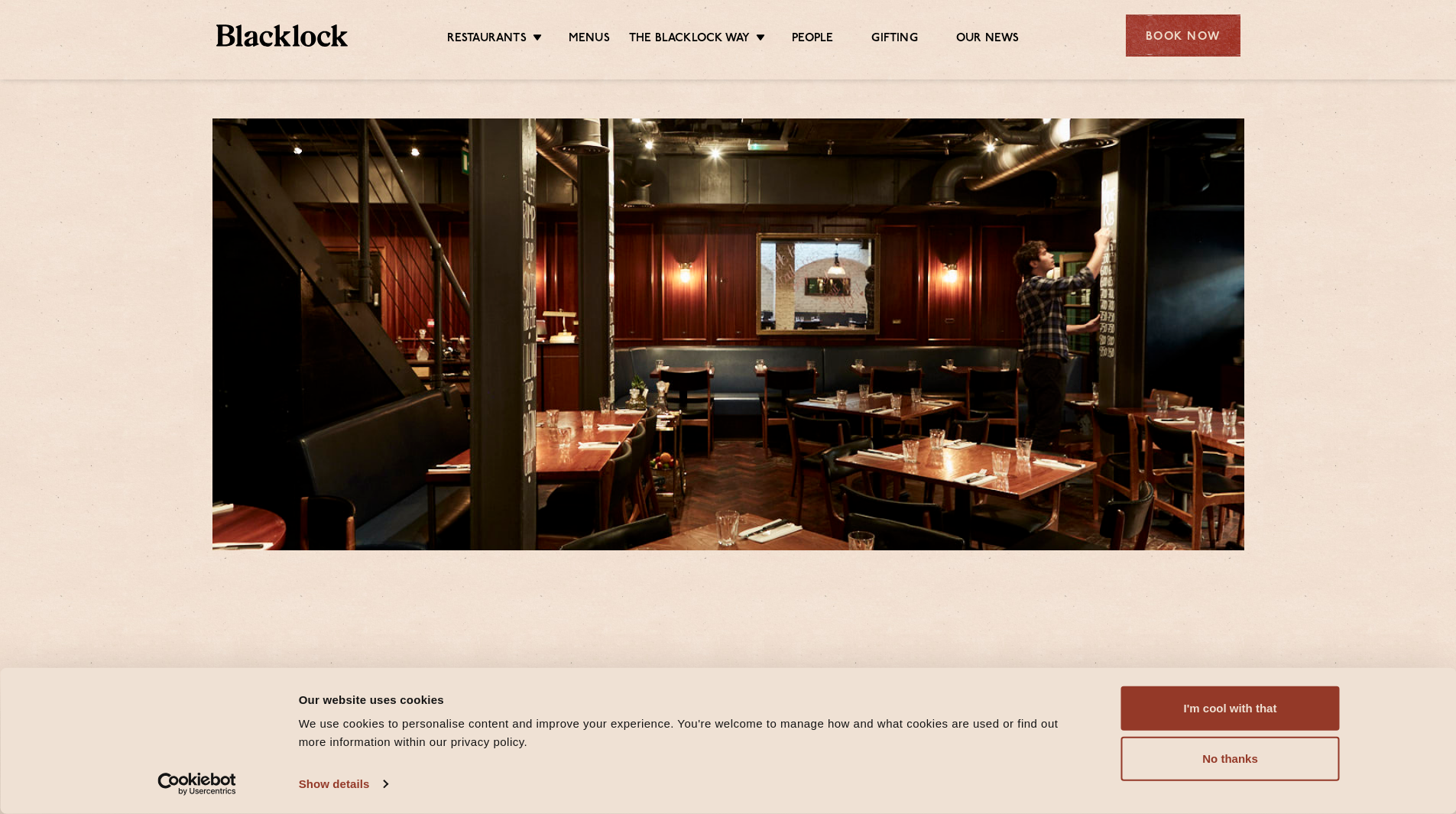 This screenshot has width=1456, height=814. I want to click on a: Gifting, so click(894, 40).